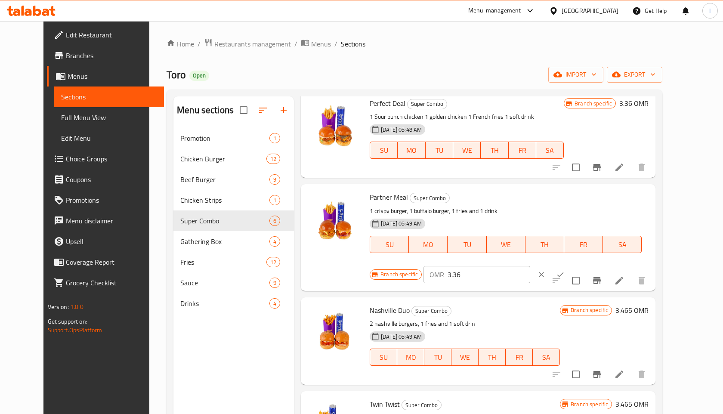 The image size is (723, 414). What do you see at coordinates (335, 125) in the screenshot?
I see `img: Perfect Deal` at bounding box center [335, 125].